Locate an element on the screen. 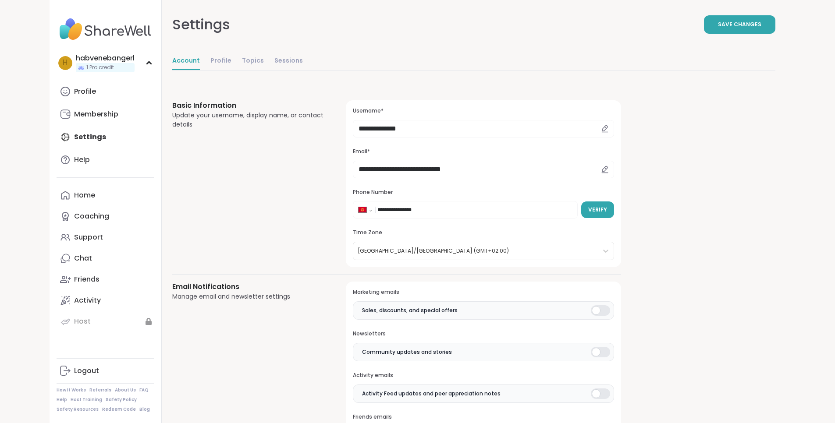  div: habvenebangerl is located at coordinates (105, 58).